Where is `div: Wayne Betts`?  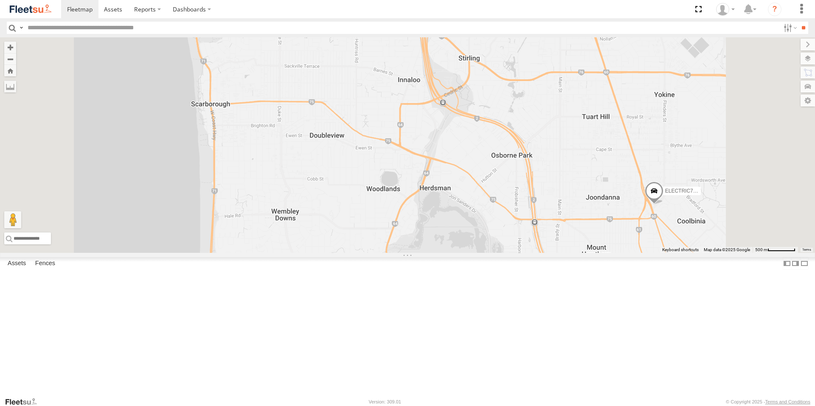
div: Wayne Betts is located at coordinates (725, 9).